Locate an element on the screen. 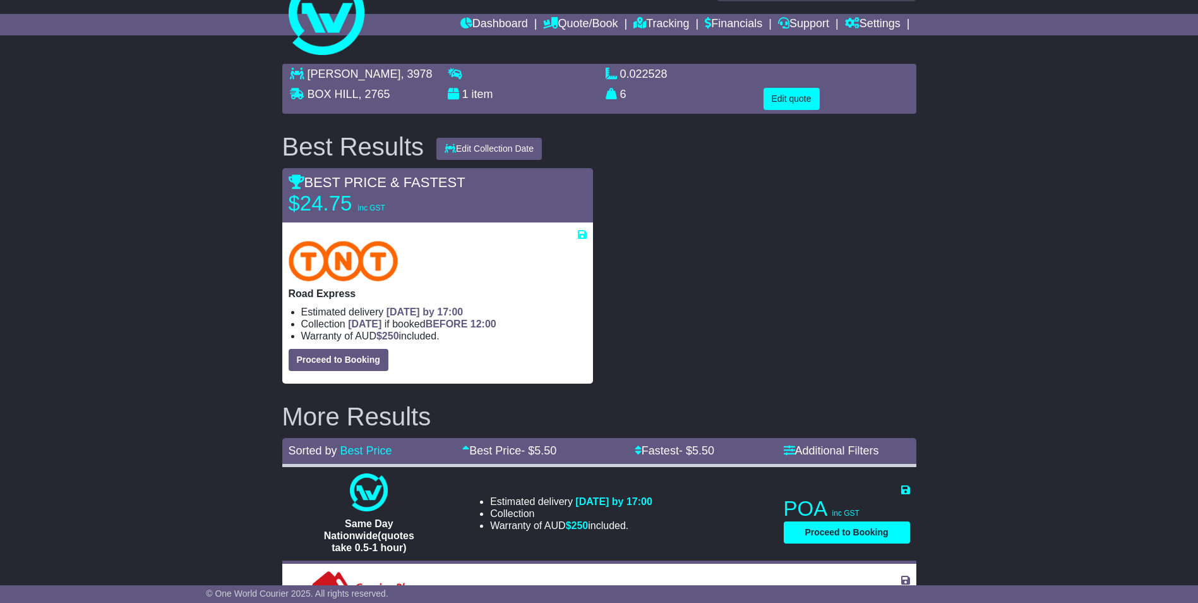 This screenshot has width=1198, height=603. span: 1 is located at coordinates (466, 94).